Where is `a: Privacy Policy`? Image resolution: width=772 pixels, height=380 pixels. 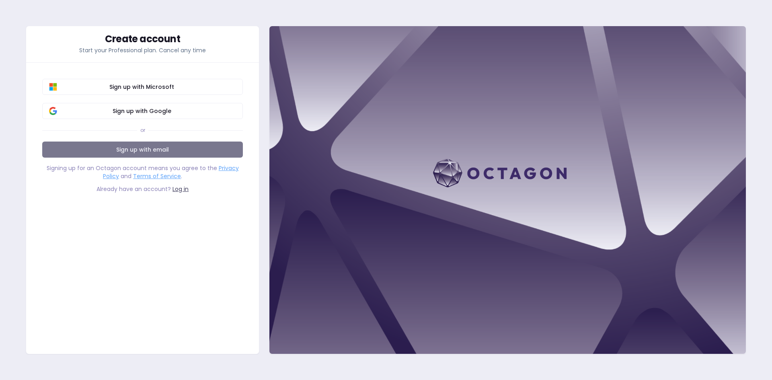 a: Privacy Policy is located at coordinates (171, 172).